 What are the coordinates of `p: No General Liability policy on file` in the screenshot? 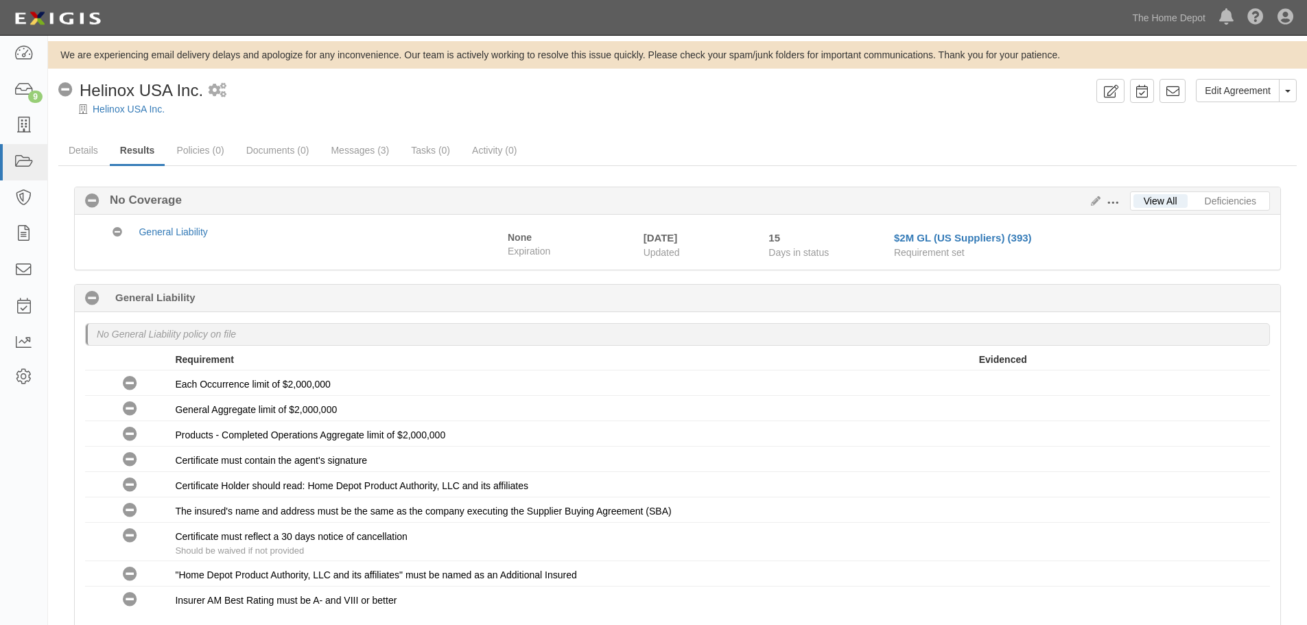 It's located at (166, 334).